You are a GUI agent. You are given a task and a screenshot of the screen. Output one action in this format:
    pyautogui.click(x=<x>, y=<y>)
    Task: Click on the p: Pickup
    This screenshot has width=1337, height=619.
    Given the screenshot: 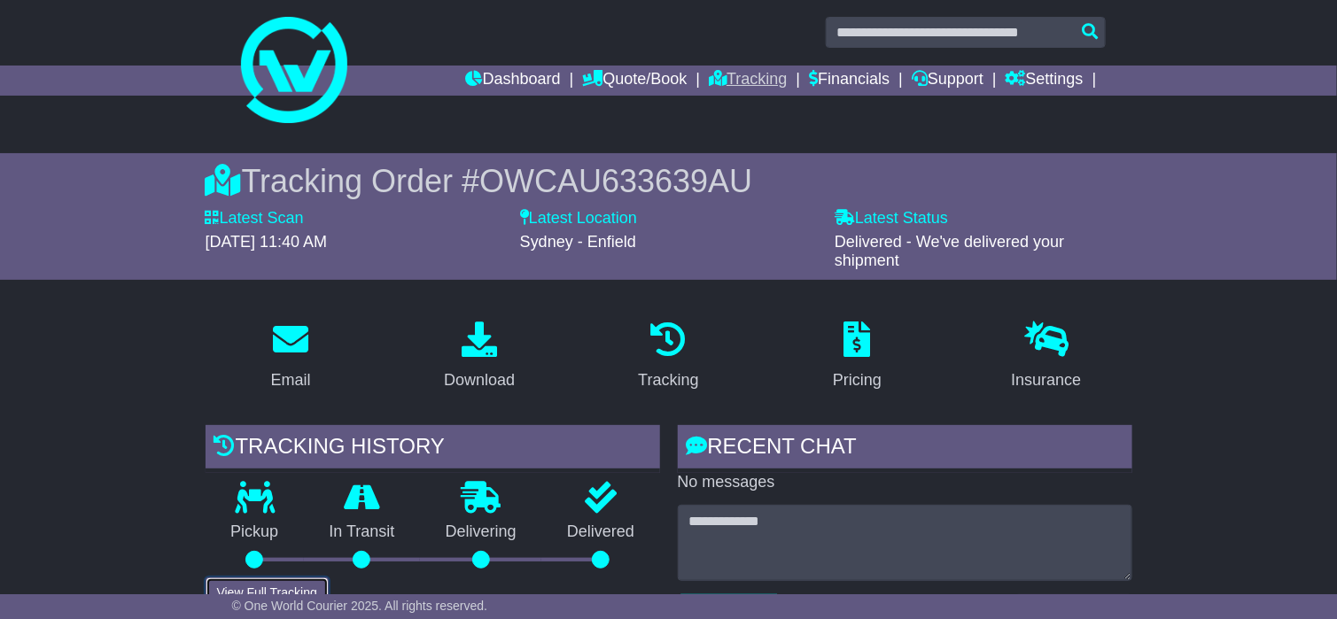 What is the action you would take?
    pyautogui.click(x=254, y=533)
    